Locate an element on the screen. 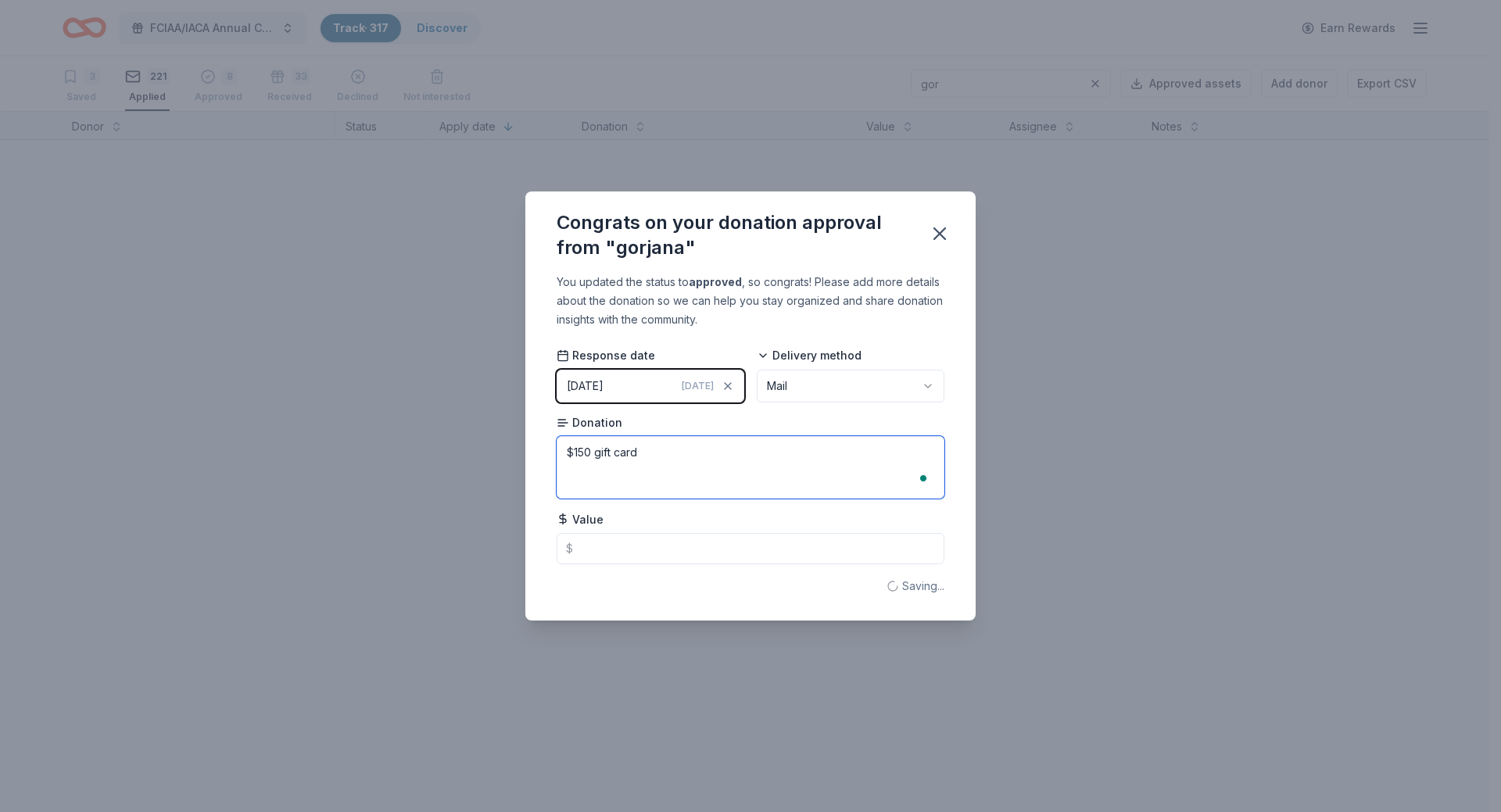 Image resolution: width=1501 pixels, height=812 pixels. div: You updated the status to , so congrats! Please add more details about the donation so we can hel... is located at coordinates (750, 301).